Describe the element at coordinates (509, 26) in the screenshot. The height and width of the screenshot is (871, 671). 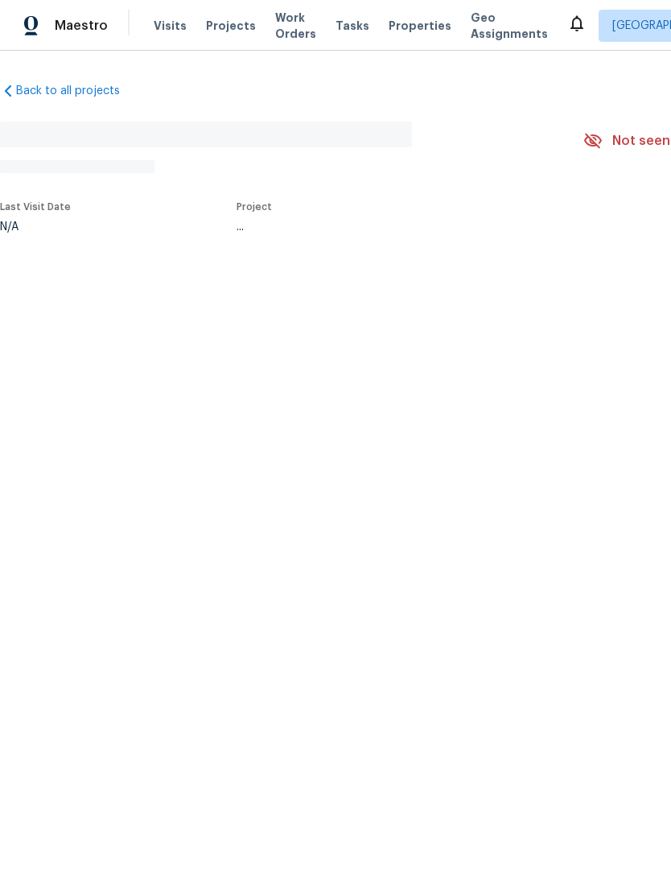
I see `span: Geo Assignments` at that location.